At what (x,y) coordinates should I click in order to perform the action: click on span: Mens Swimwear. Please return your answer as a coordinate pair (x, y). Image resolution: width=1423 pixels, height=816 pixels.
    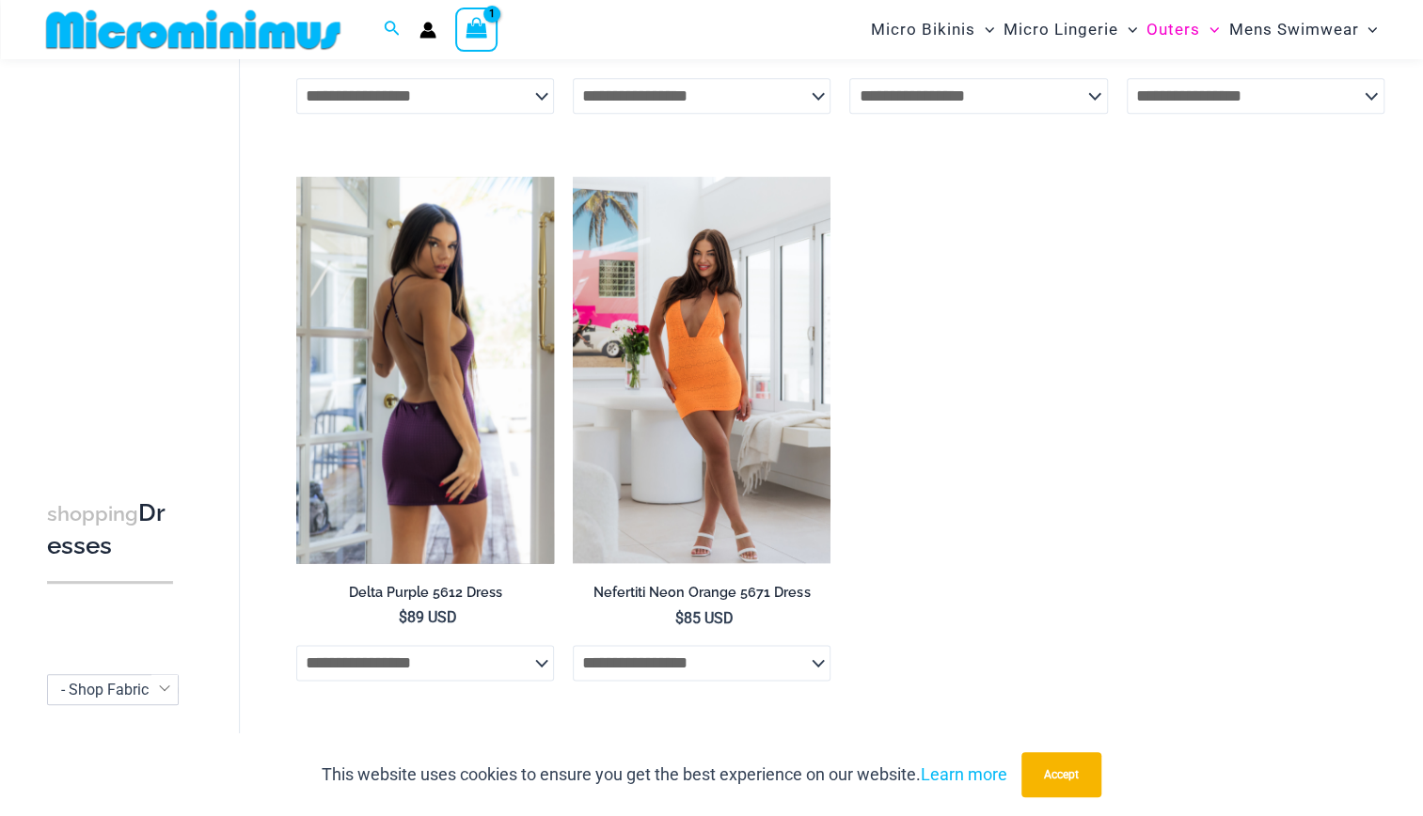
    Looking at the image, I should click on (1293, 29).